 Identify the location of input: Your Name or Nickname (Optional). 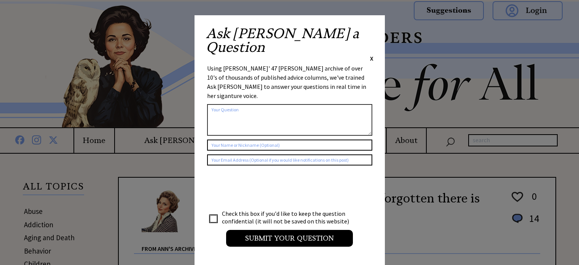
(290, 145).